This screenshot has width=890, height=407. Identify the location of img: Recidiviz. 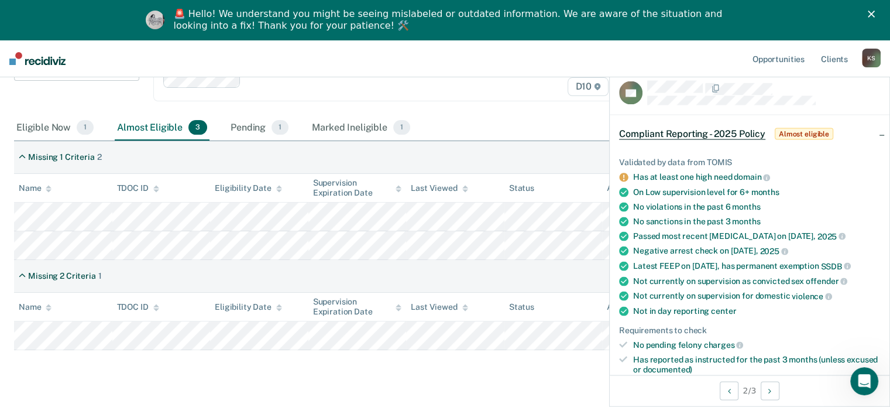
(37, 59).